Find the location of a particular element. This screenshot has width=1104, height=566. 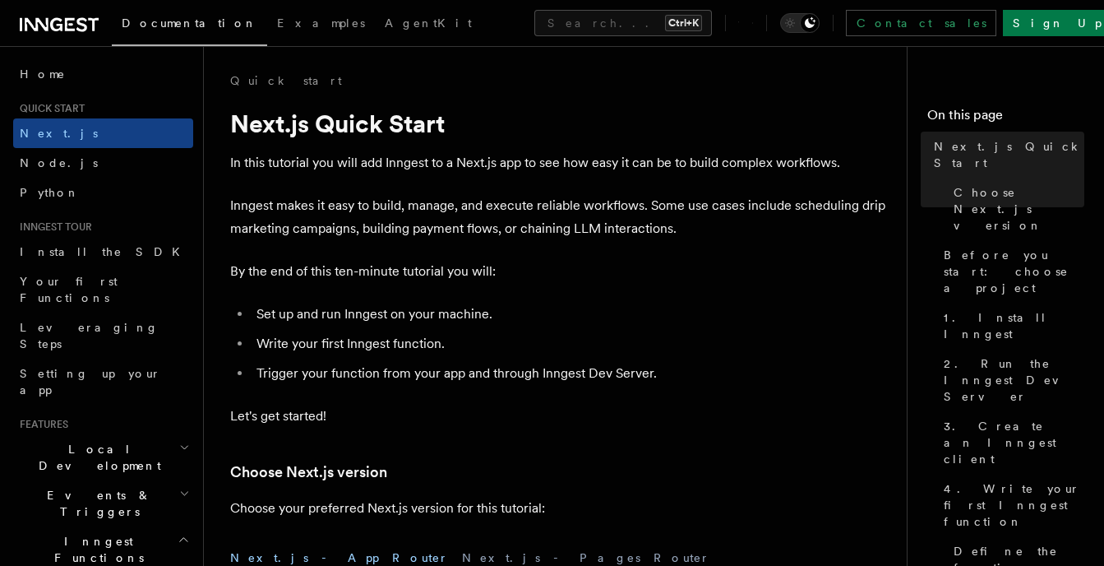

span: Examples is located at coordinates (321, 23).